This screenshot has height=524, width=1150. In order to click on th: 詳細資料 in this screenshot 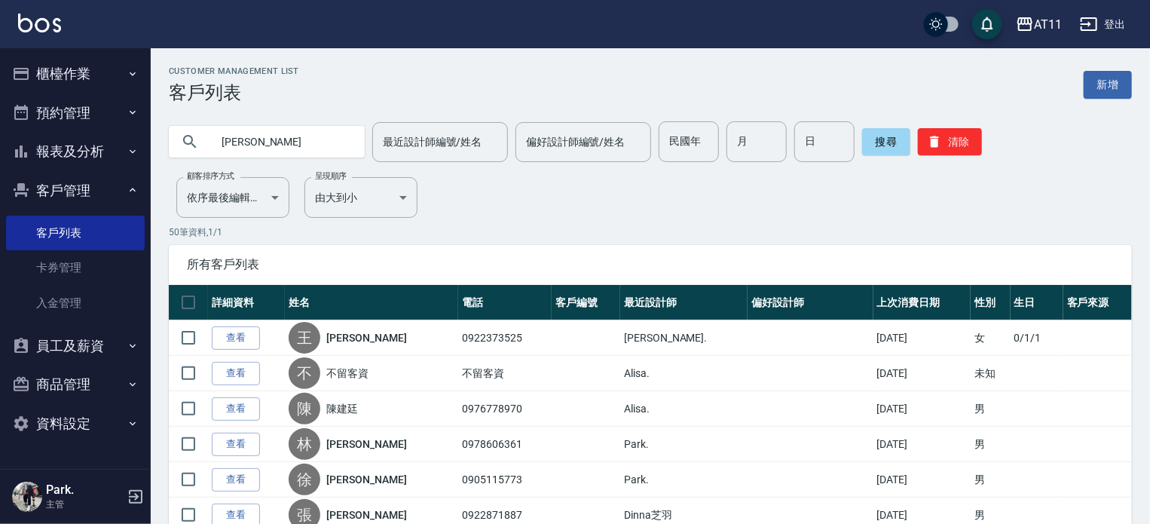, I will do `click(246, 302)`.